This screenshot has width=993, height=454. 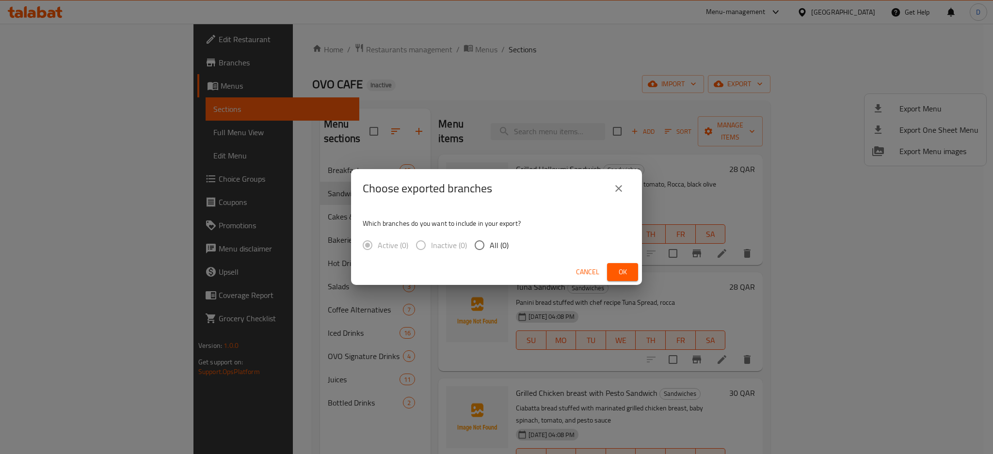 I want to click on button: close, so click(x=619, y=189).